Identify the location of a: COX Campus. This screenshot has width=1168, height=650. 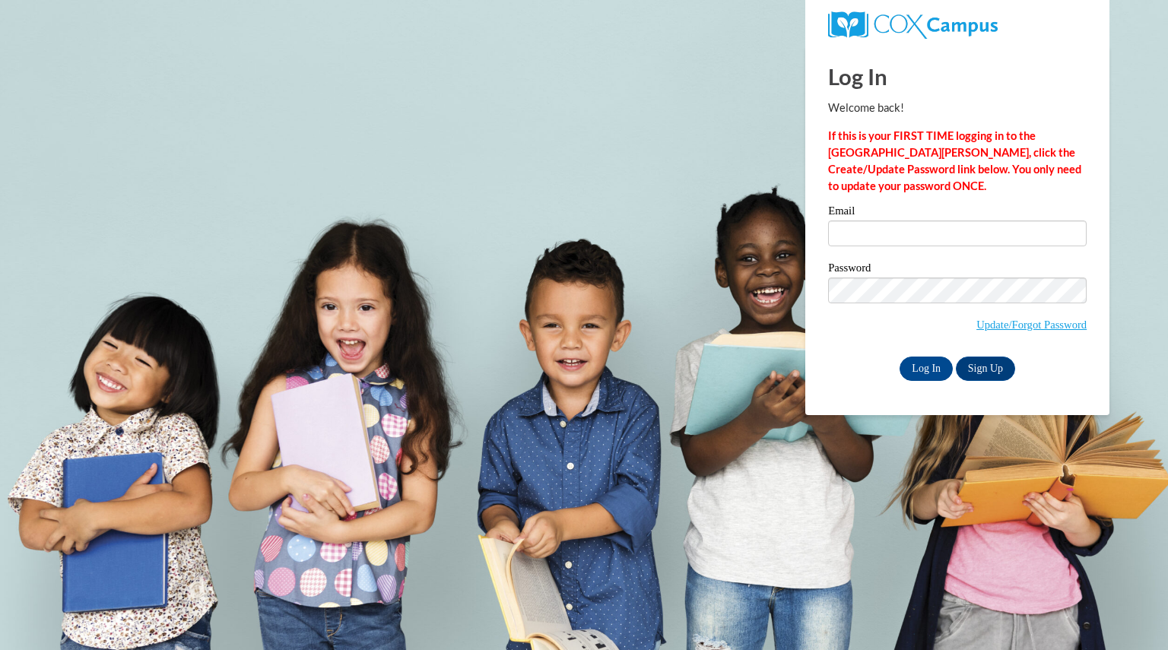
(912, 24).